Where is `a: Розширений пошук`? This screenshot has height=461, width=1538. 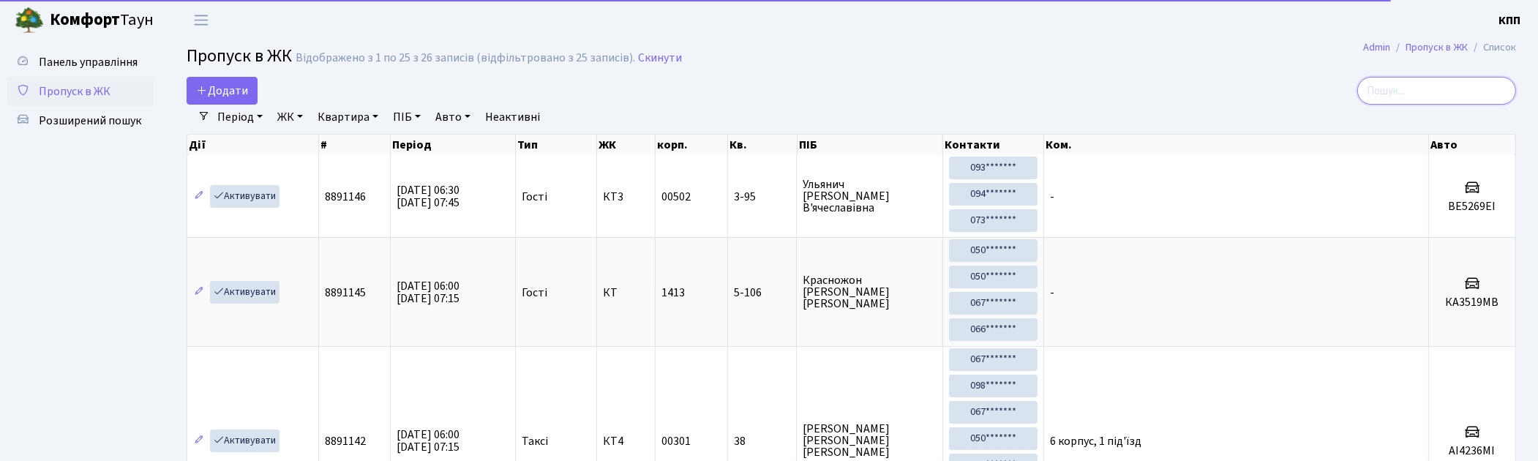 a: Розширений пошук is located at coordinates (80, 121).